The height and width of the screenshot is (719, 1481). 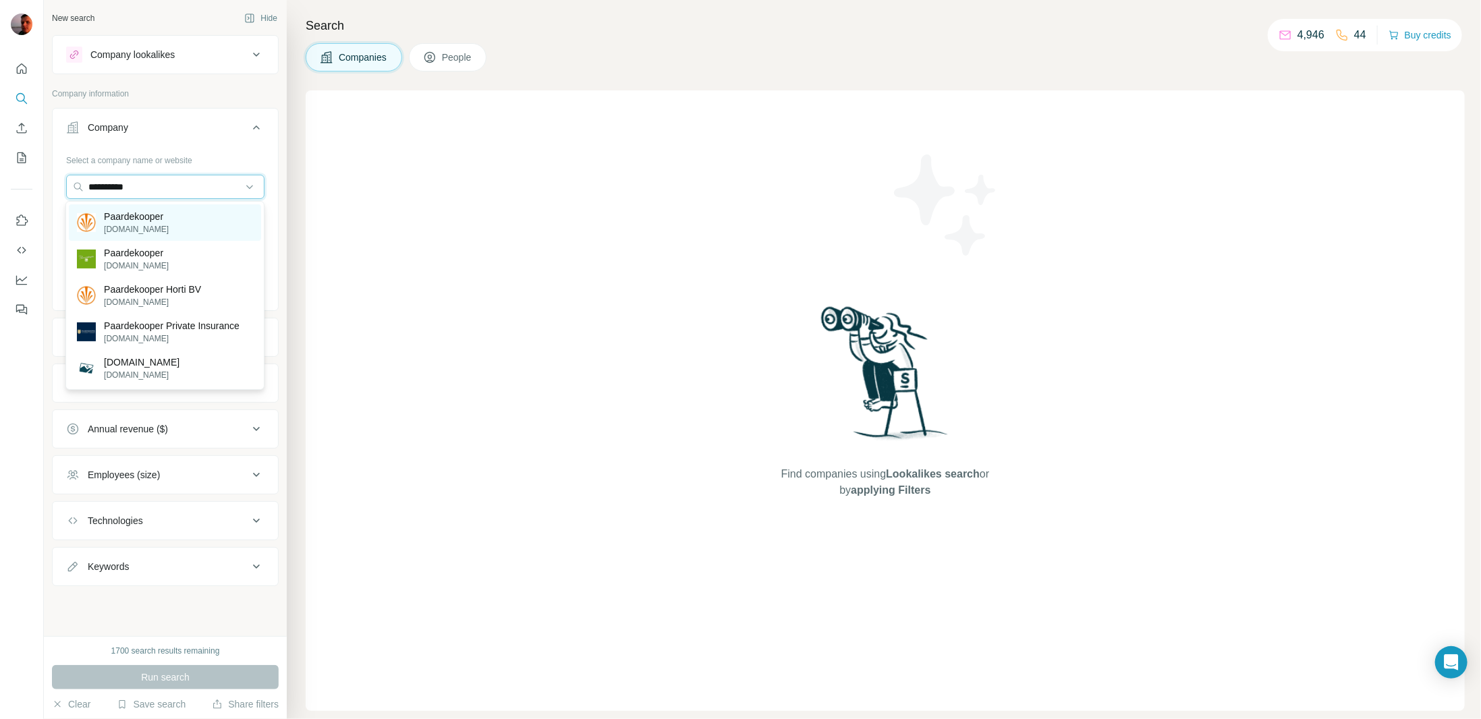 I want to click on div: Company lookalikes, so click(x=132, y=55).